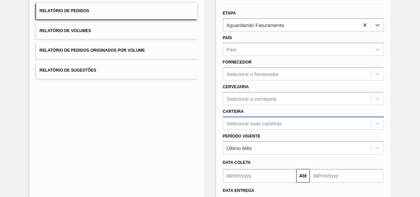  What do you see at coordinates (227, 38) in the screenshot?
I see `label: País` at bounding box center [227, 38].